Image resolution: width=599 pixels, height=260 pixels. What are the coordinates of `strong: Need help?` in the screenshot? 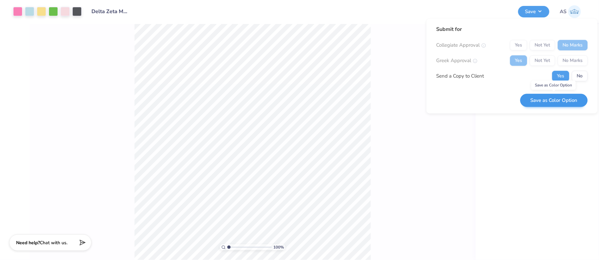 It's located at (28, 243).